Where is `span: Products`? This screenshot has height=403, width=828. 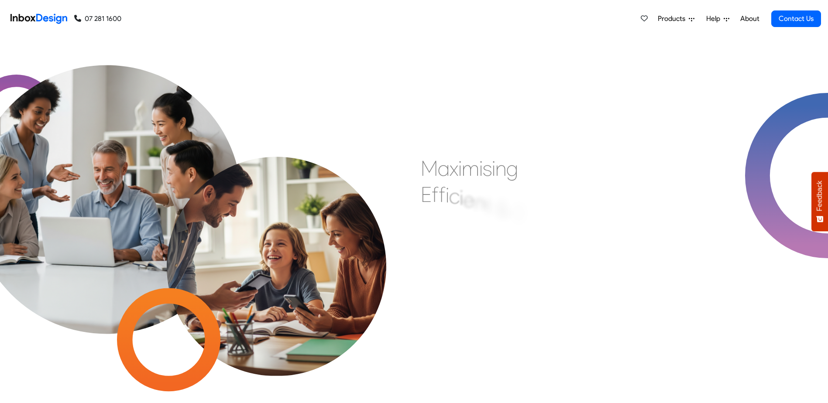
span: Products is located at coordinates (673, 19).